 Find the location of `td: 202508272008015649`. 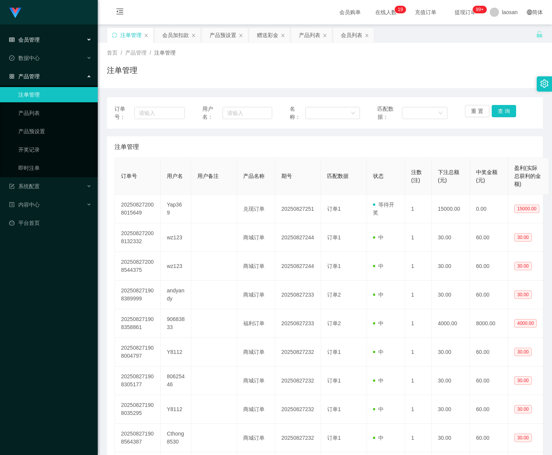

td: 202508272008015649 is located at coordinates (138, 209).